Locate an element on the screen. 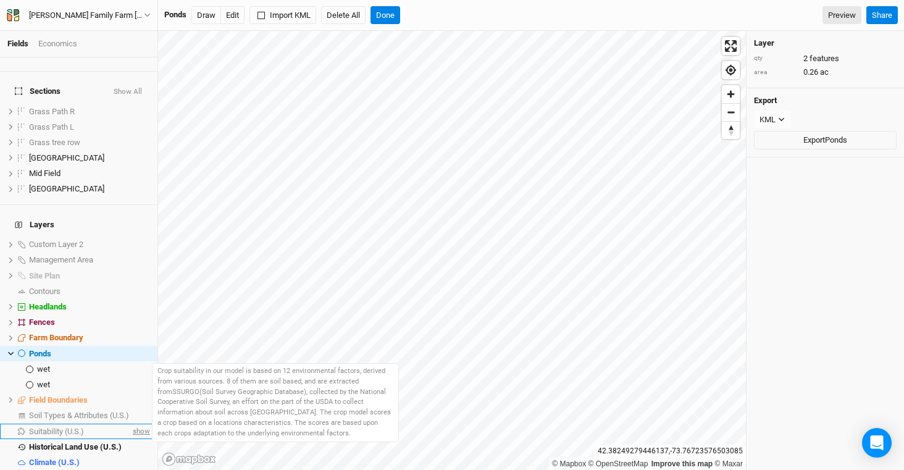 The width and height of the screenshot is (904, 470). span: Grass Path L is located at coordinates (51, 127).